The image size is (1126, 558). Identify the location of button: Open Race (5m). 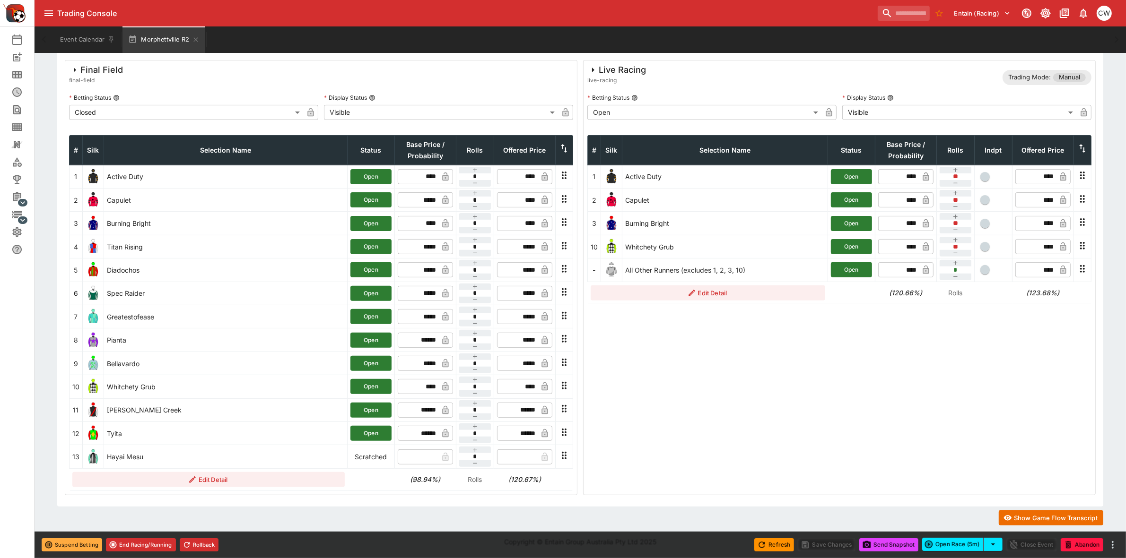
(953, 545).